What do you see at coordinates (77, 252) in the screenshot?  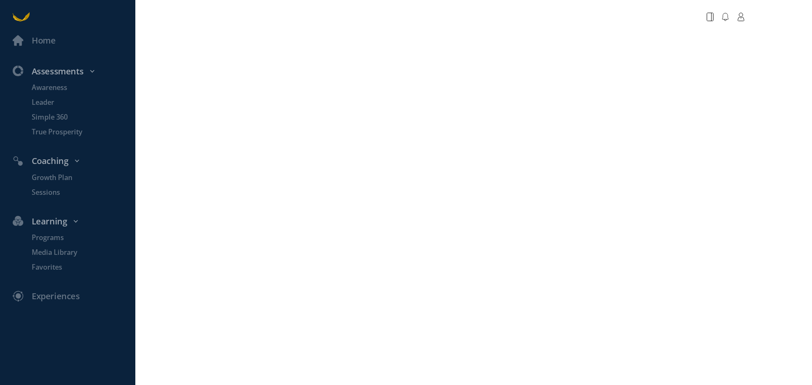 I see `a: Media Library` at bounding box center [77, 252].